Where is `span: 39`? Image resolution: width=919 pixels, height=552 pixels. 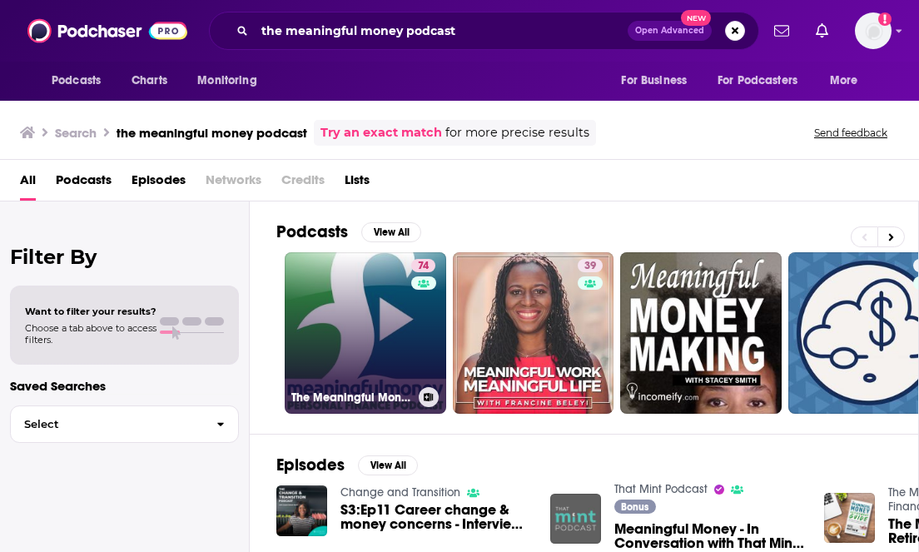 span: 39 is located at coordinates (590, 266).